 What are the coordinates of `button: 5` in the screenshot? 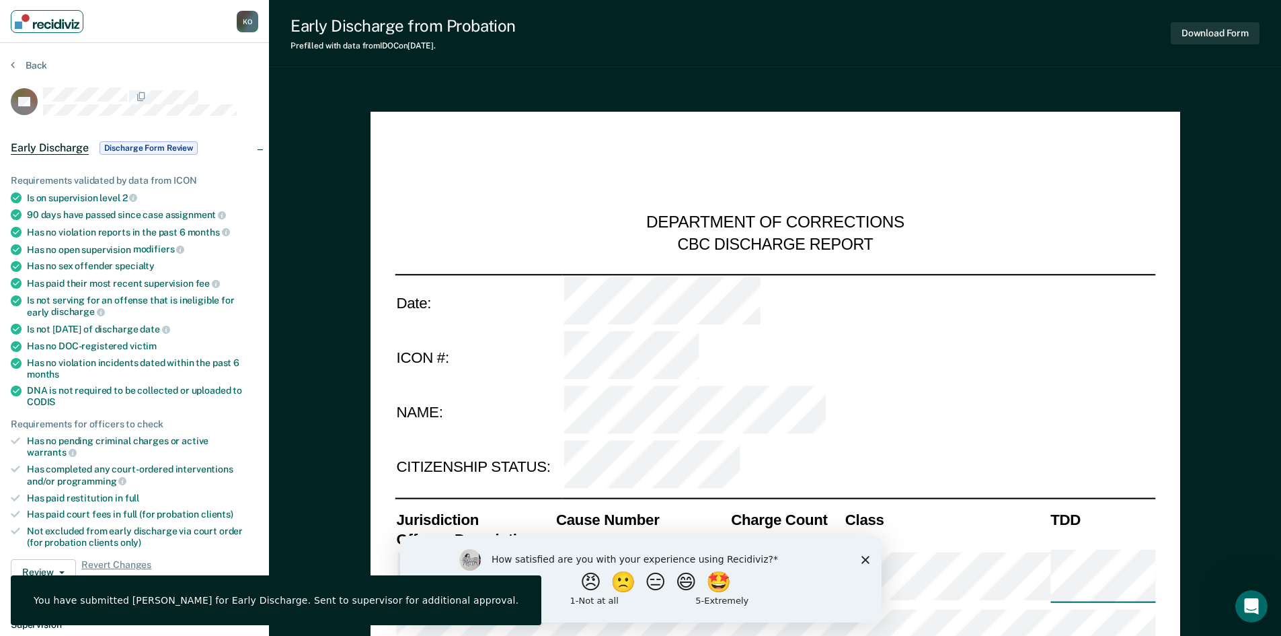 It's located at (320, 46).